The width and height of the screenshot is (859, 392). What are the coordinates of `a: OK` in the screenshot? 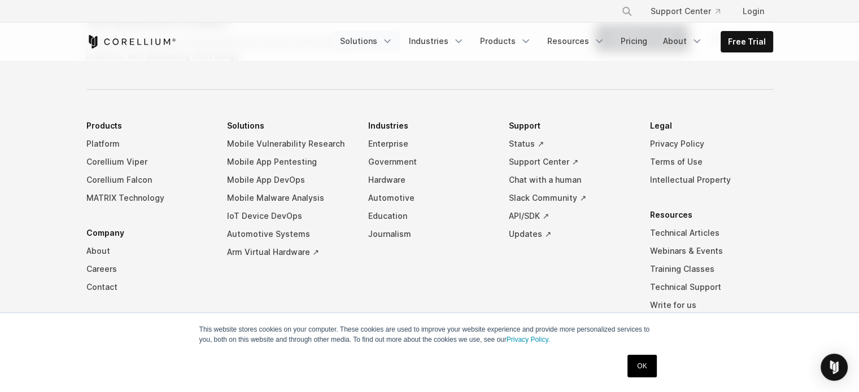 It's located at (641, 366).